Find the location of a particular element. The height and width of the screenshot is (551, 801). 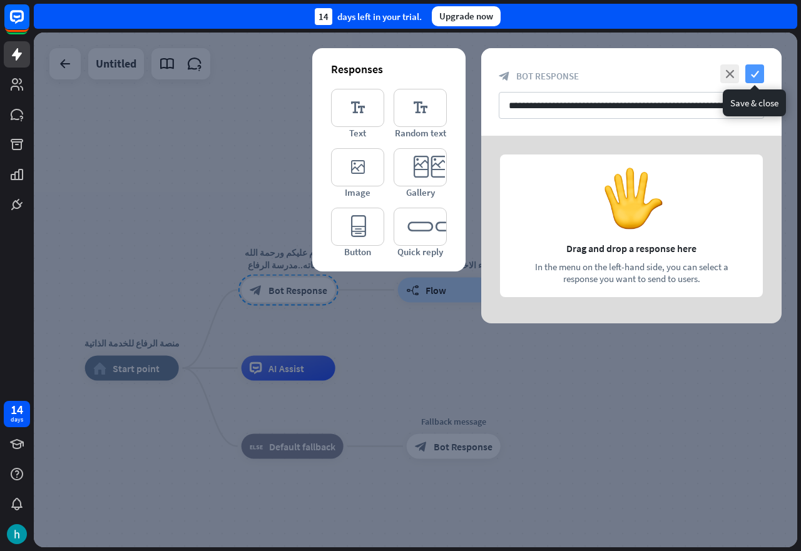

div: Upgrade now is located at coordinates (466, 16).